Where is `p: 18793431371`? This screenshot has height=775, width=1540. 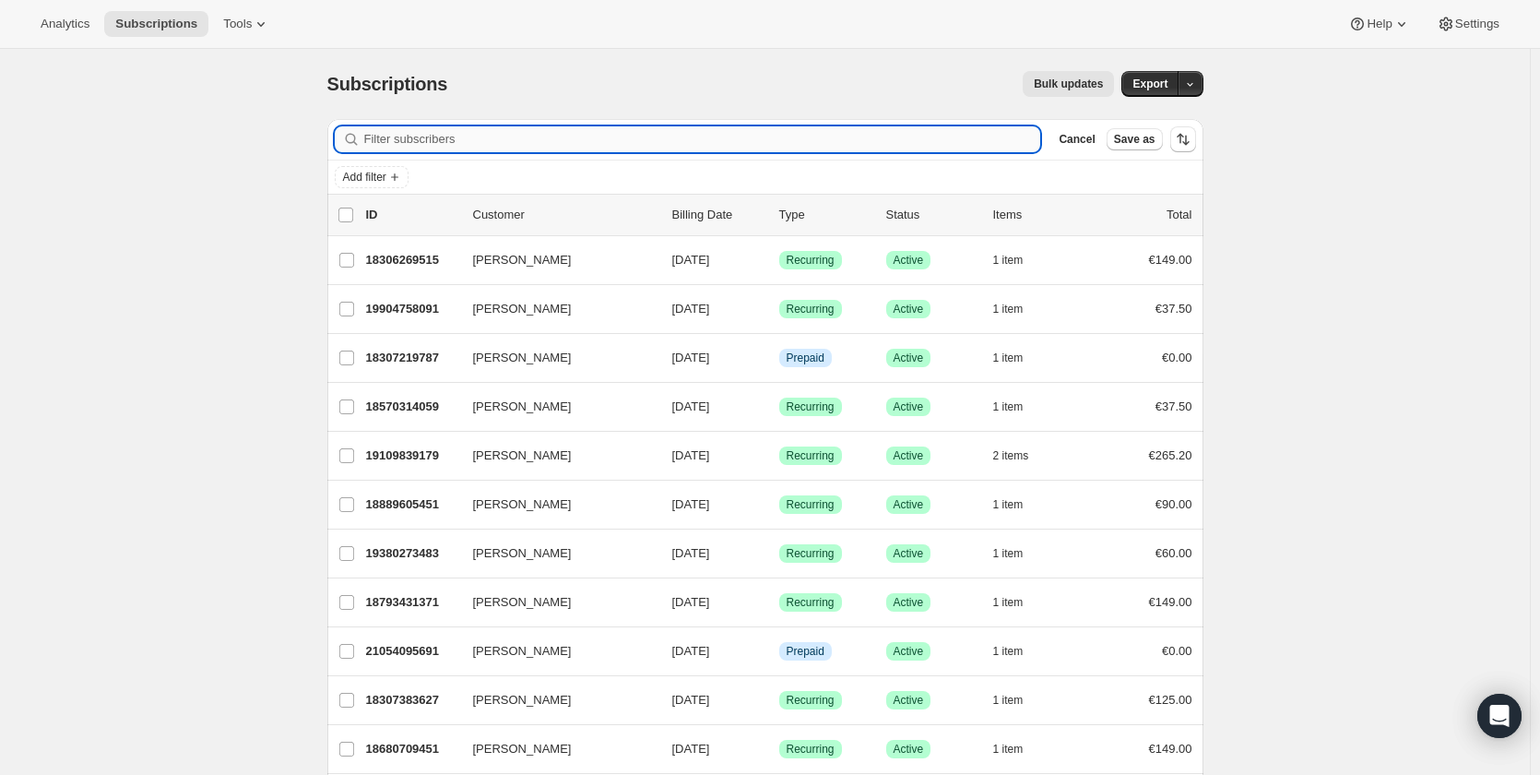
p: 18793431371 is located at coordinates (412, 602).